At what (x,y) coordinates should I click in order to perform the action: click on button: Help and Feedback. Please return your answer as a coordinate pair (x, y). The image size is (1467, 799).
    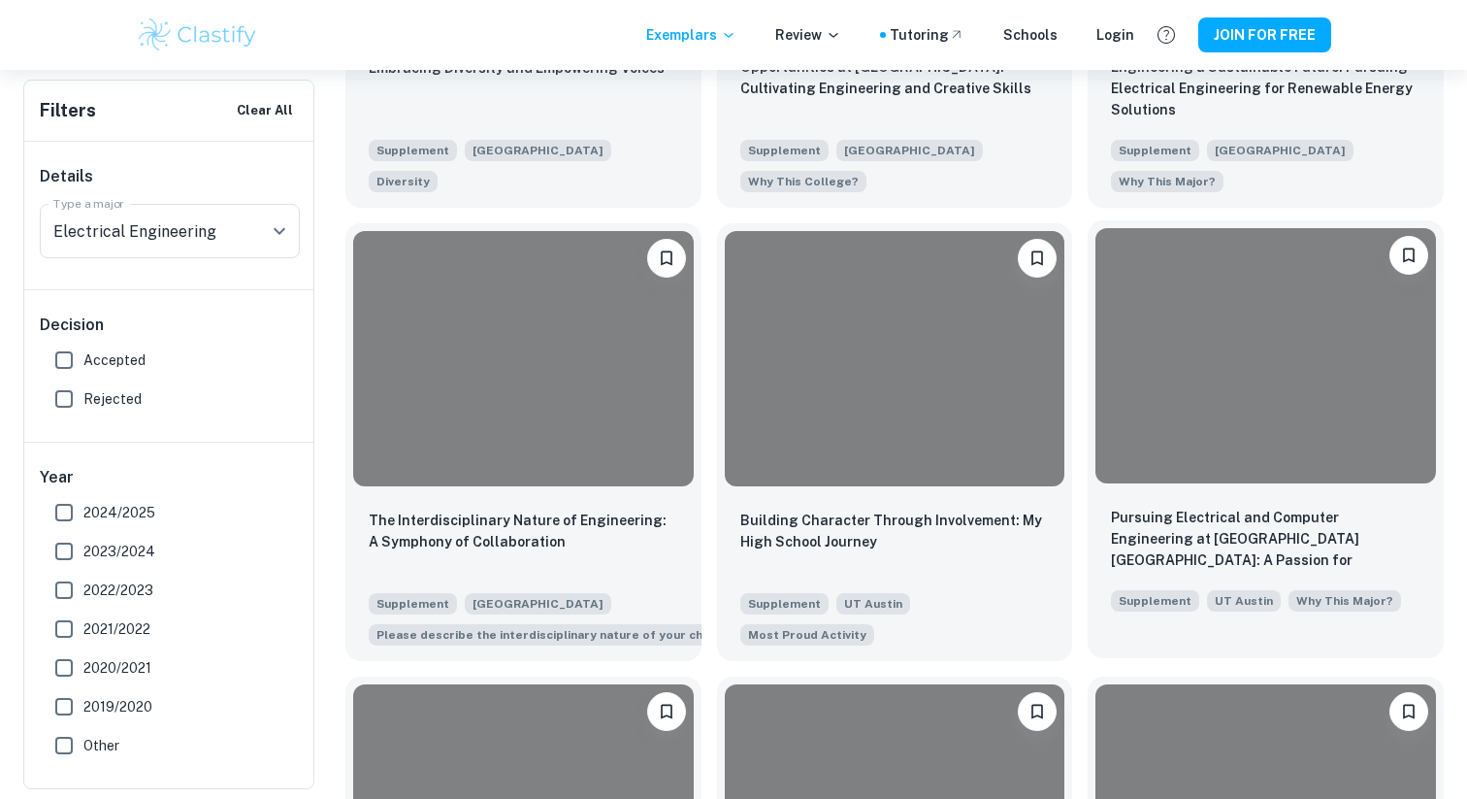
    Looking at the image, I should click on (1166, 35).